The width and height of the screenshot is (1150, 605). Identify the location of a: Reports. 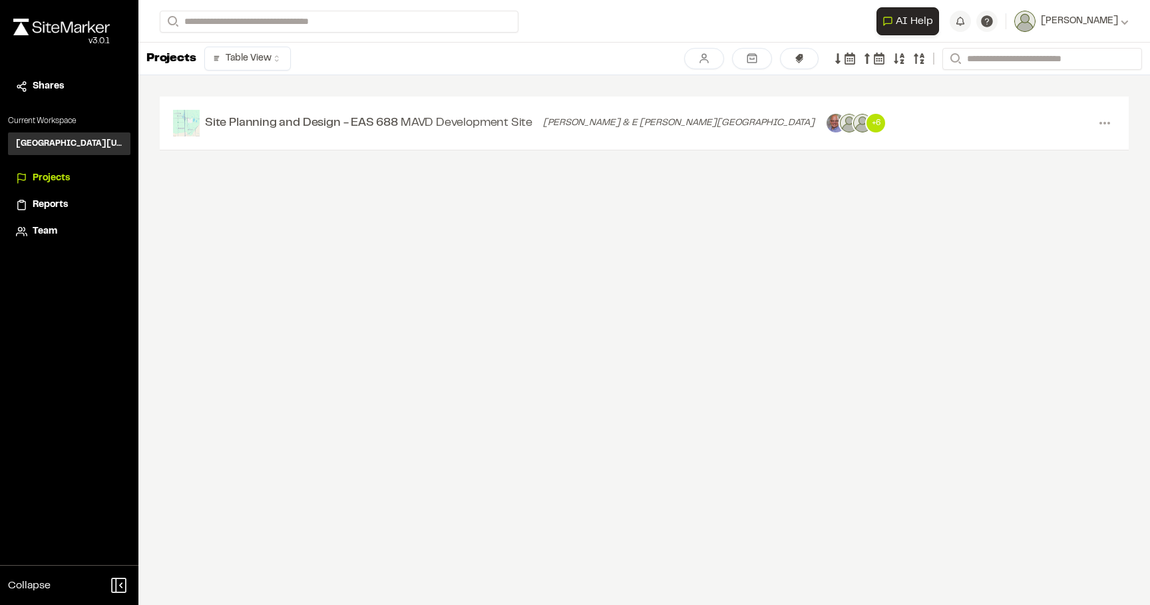
(69, 205).